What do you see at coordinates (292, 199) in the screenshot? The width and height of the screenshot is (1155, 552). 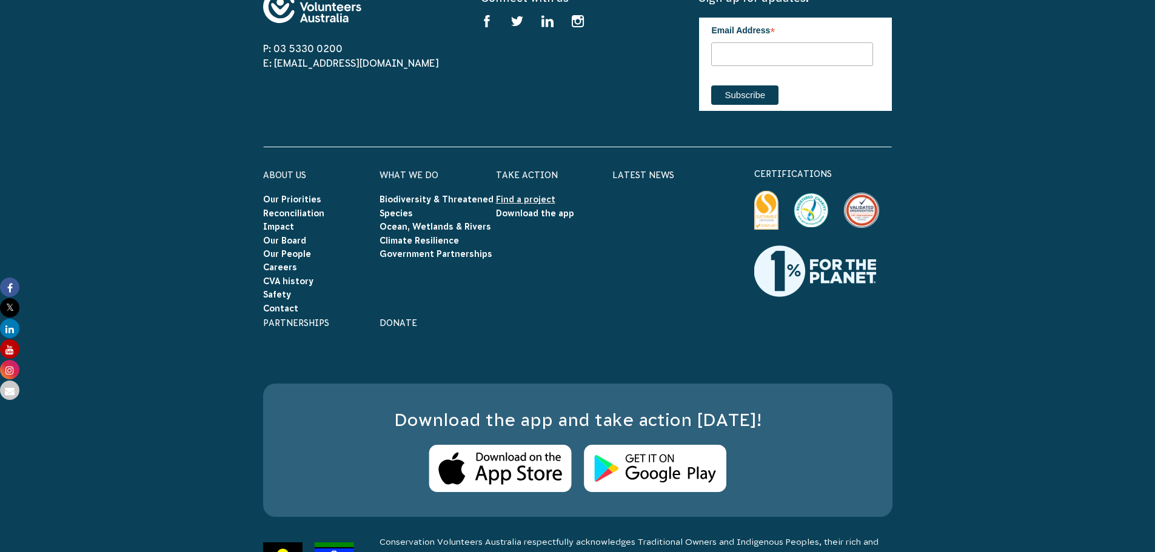 I see `a: Our Priorities` at bounding box center [292, 199].